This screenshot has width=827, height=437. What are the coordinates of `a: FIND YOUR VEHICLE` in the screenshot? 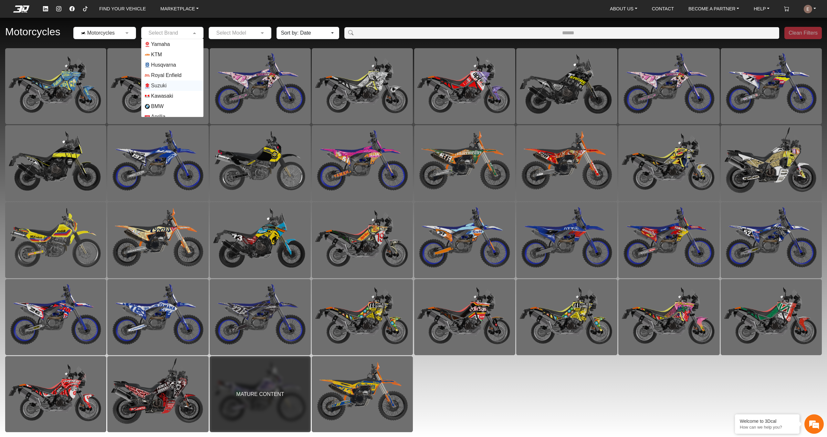 It's located at (122, 9).